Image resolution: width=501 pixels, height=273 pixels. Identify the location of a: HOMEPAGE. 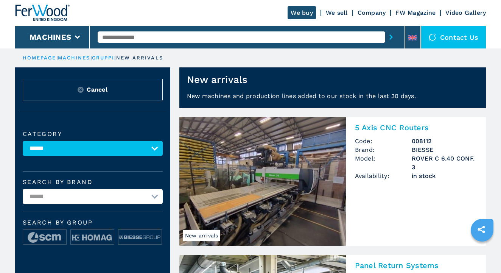
(39, 58).